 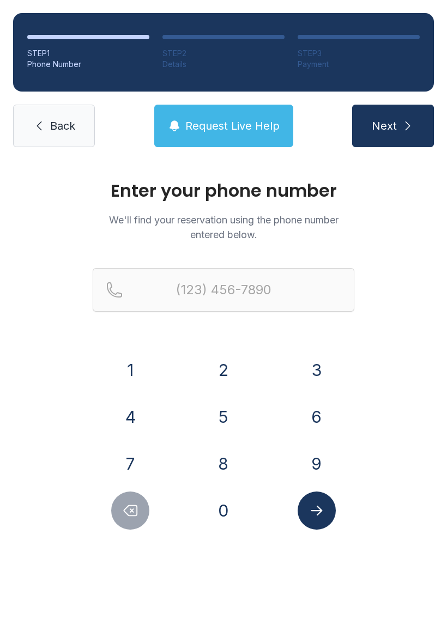 What do you see at coordinates (130, 463) in the screenshot?
I see `button: 7` at bounding box center [130, 463].